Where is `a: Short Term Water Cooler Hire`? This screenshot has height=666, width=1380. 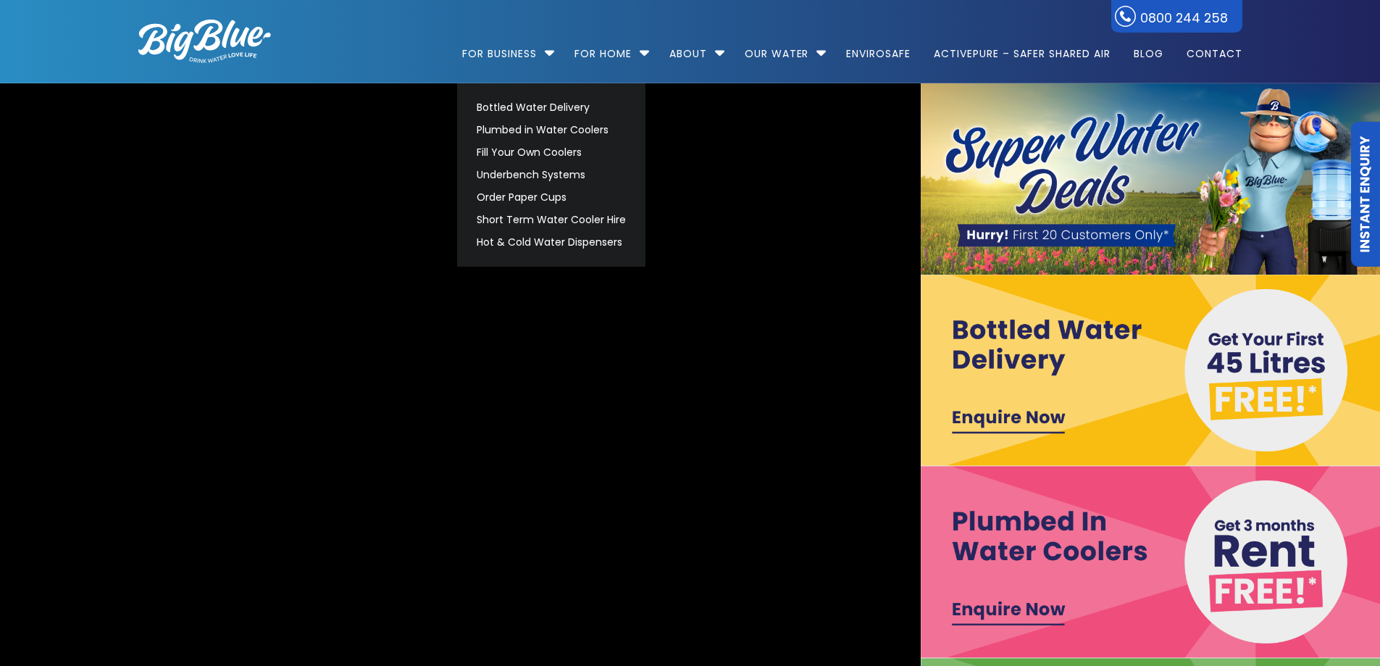 a: Short Term Water Cooler Hire is located at coordinates (551, 220).